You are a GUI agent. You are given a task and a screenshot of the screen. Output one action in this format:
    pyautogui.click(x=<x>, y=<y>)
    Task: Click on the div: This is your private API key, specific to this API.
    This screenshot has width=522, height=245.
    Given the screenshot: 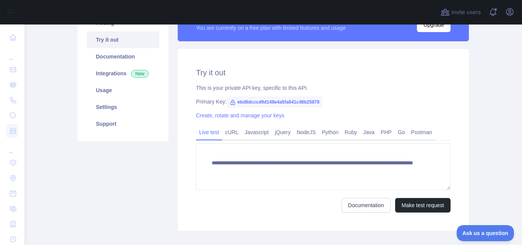 What is the action you would take?
    pyautogui.click(x=323, y=88)
    